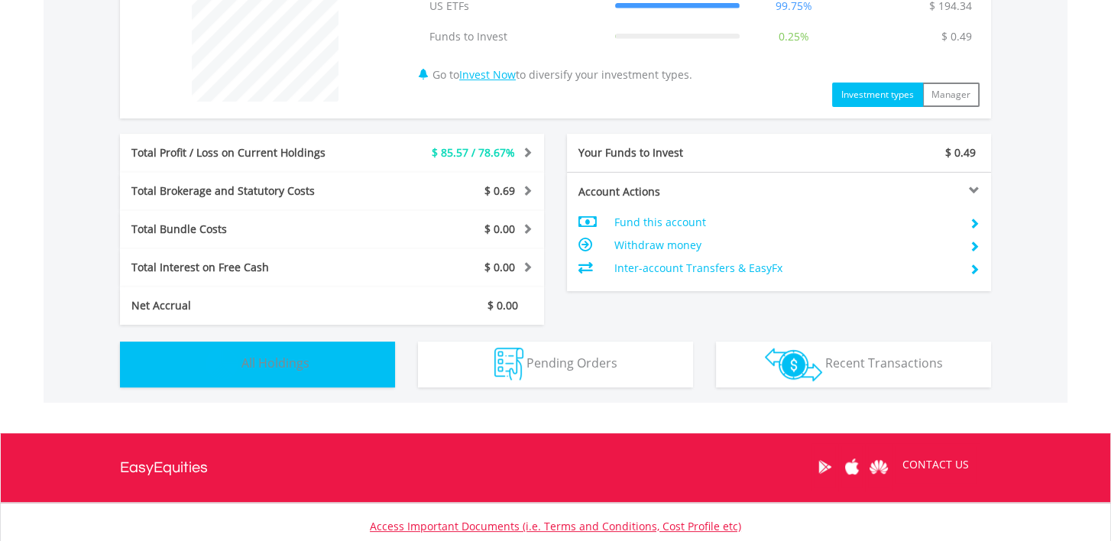 The image size is (1111, 541). What do you see at coordinates (957, 37) in the screenshot?
I see `td: $ 0.49` at bounding box center [957, 37].